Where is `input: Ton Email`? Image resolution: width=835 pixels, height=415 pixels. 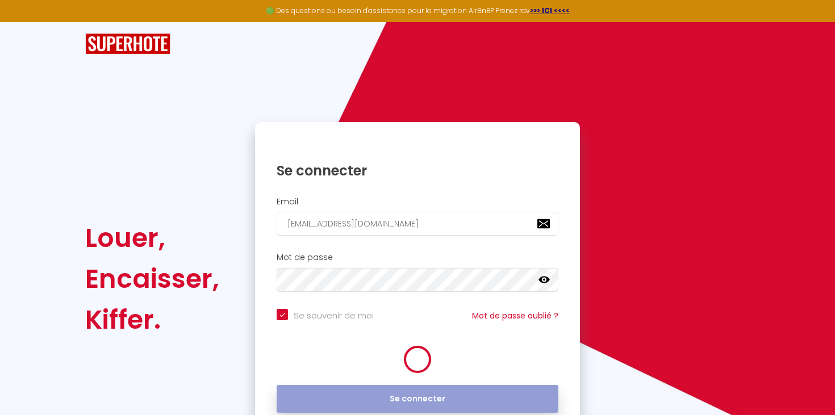
input: Ton Email is located at coordinates (418, 224).